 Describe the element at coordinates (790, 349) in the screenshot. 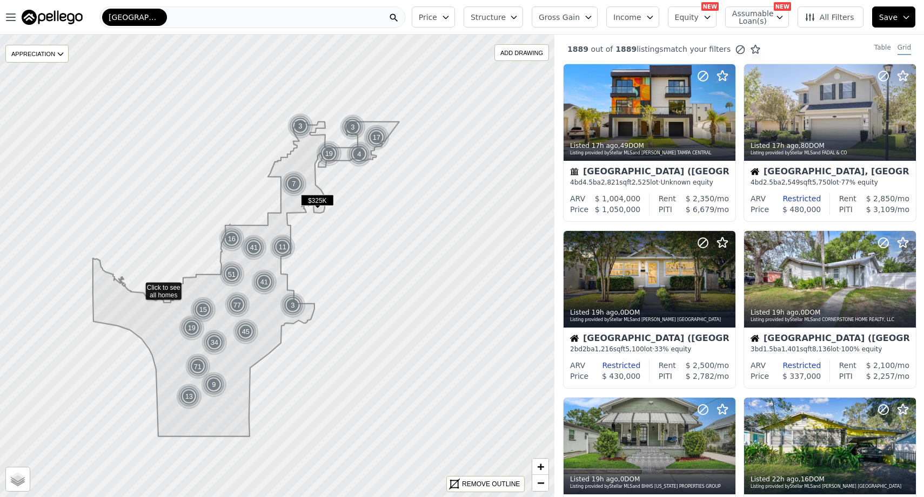

I see `span: 1,401` at that location.